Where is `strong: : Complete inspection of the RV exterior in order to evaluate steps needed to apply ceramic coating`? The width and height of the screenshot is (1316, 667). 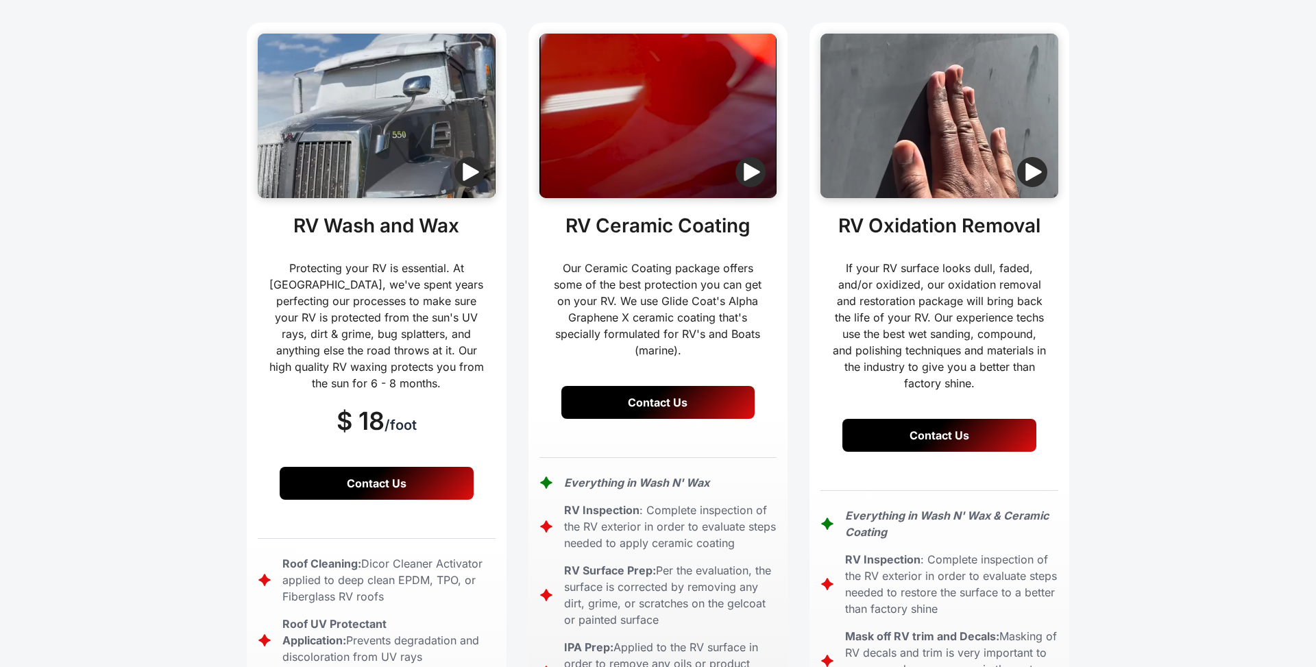 strong: : Complete inspection of the RV exterior in order to evaluate steps needed to apply ceramic coating is located at coordinates (669, 527).